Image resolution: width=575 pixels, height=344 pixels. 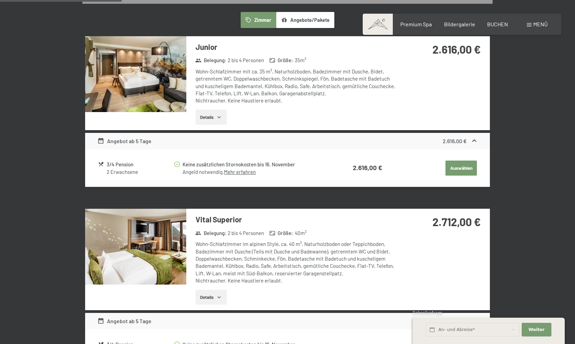 What do you see at coordinates (297, 219) in the screenshot?
I see `h3: Vital Superior` at bounding box center [297, 219].